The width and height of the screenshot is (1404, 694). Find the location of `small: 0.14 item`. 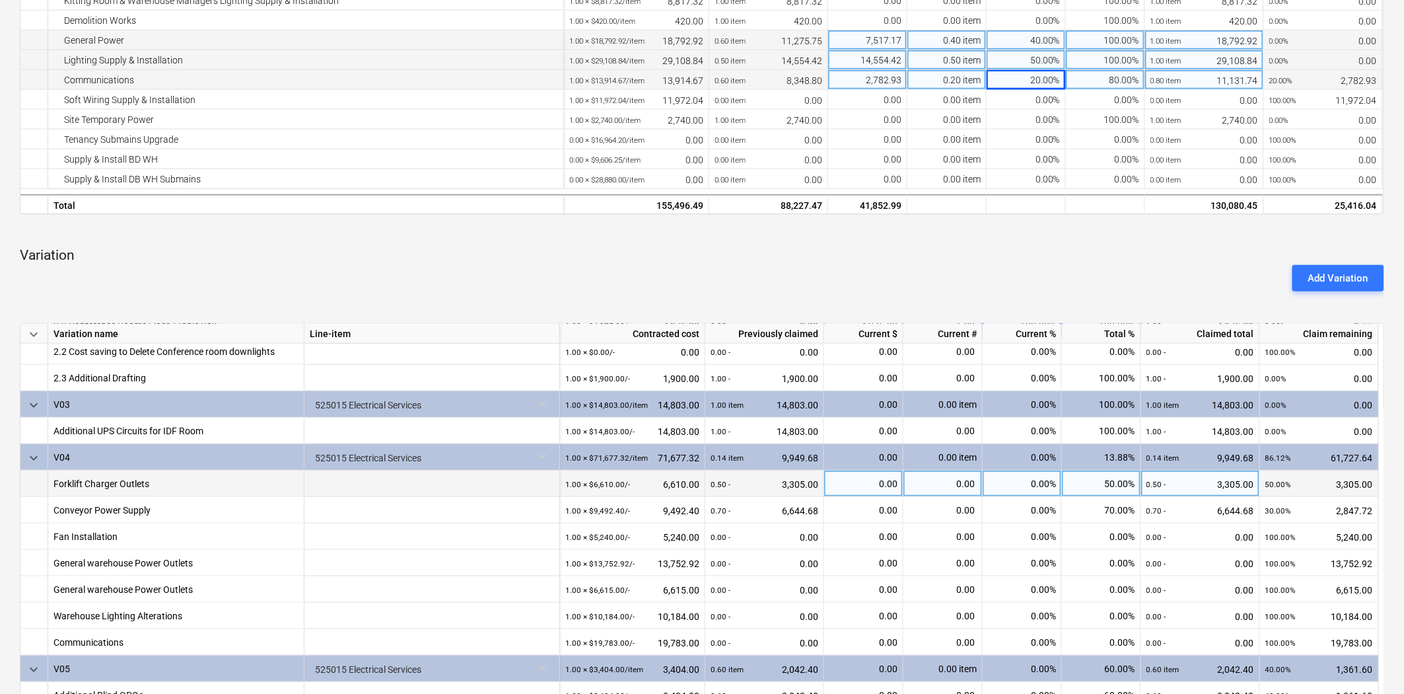

small: 0.14 item is located at coordinates (727, 458).